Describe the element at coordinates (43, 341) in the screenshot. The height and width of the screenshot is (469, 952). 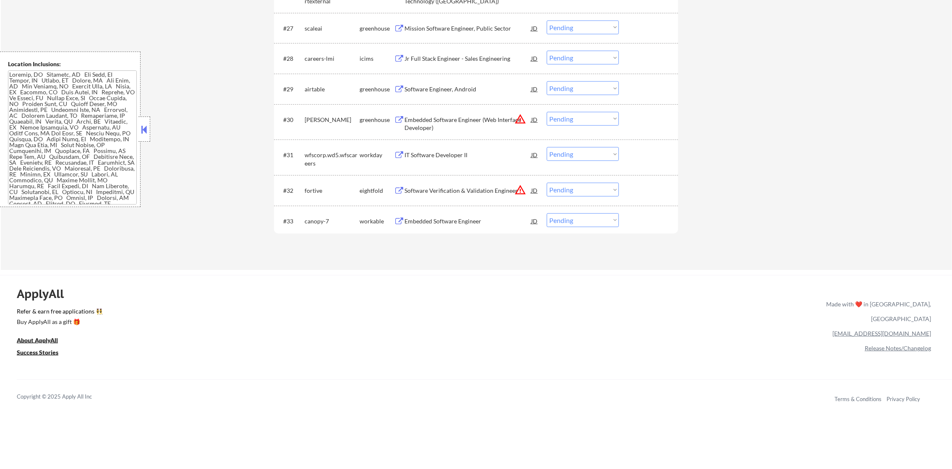
I see `a: About ApplyAll` at that location.